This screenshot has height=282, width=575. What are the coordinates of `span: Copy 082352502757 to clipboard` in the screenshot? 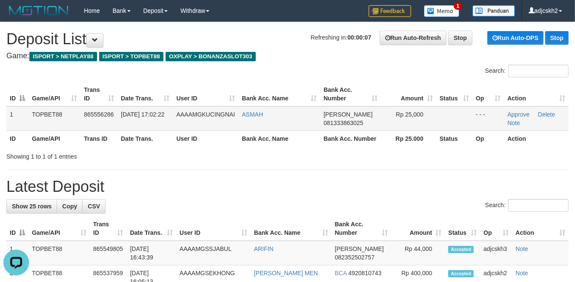 It's located at (355, 258).